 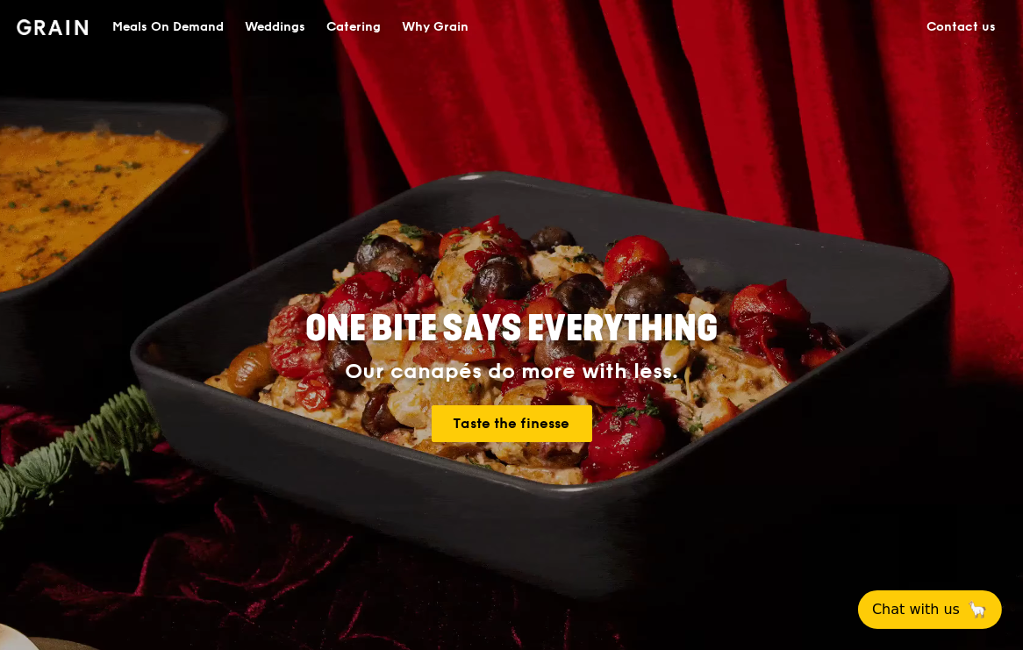 I want to click on div: Our canapés do more with less., so click(x=512, y=372).